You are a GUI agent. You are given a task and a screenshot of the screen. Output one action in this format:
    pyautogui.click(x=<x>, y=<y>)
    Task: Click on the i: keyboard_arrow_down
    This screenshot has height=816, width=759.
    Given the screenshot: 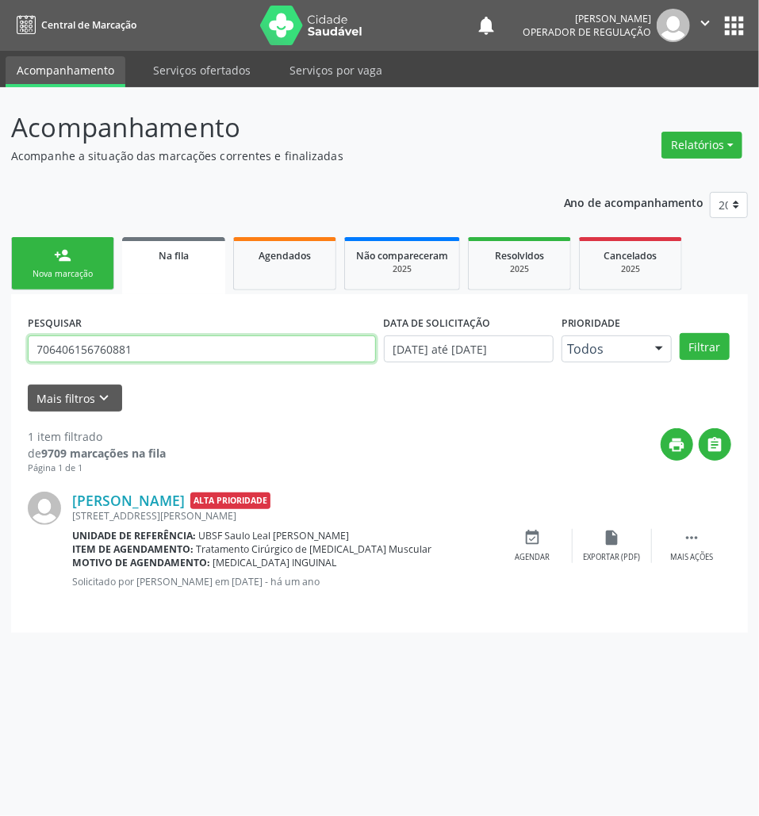 What is the action you would take?
    pyautogui.click(x=105, y=398)
    